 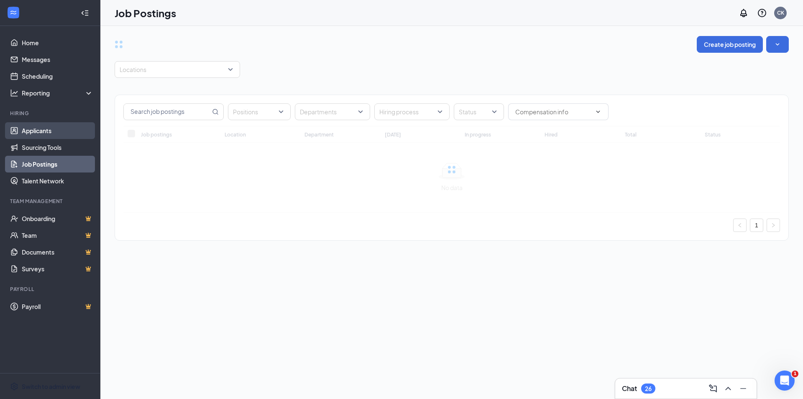 I want to click on span: 1, so click(x=795, y=373).